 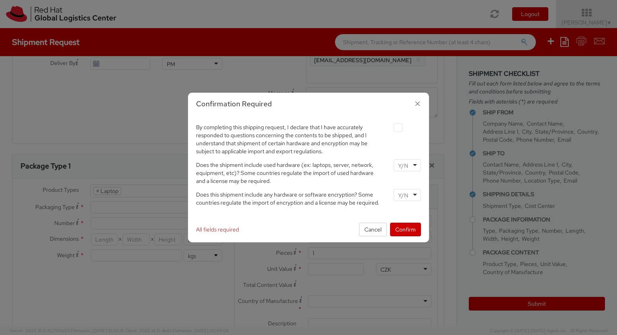 What do you see at coordinates (308, 104) in the screenshot?
I see `h3: Confirmation Required` at bounding box center [308, 104].